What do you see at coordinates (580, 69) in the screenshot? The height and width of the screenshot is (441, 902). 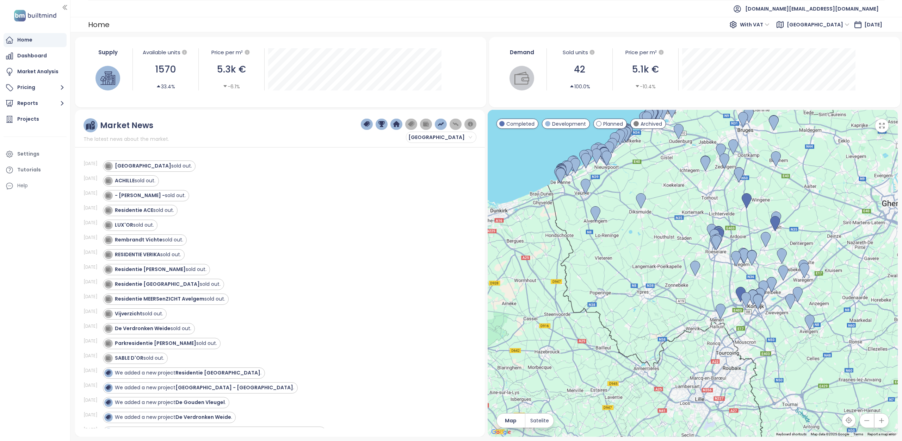 I see `div: 42` at bounding box center [580, 69].